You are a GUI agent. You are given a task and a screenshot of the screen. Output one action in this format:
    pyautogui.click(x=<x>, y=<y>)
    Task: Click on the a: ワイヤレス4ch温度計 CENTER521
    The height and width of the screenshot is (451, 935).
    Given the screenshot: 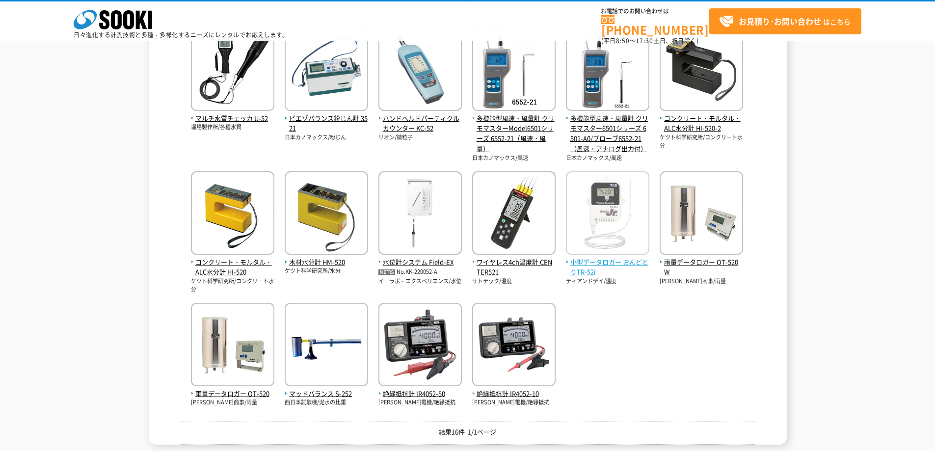 What is the action you would take?
    pyautogui.click(x=514, y=262)
    